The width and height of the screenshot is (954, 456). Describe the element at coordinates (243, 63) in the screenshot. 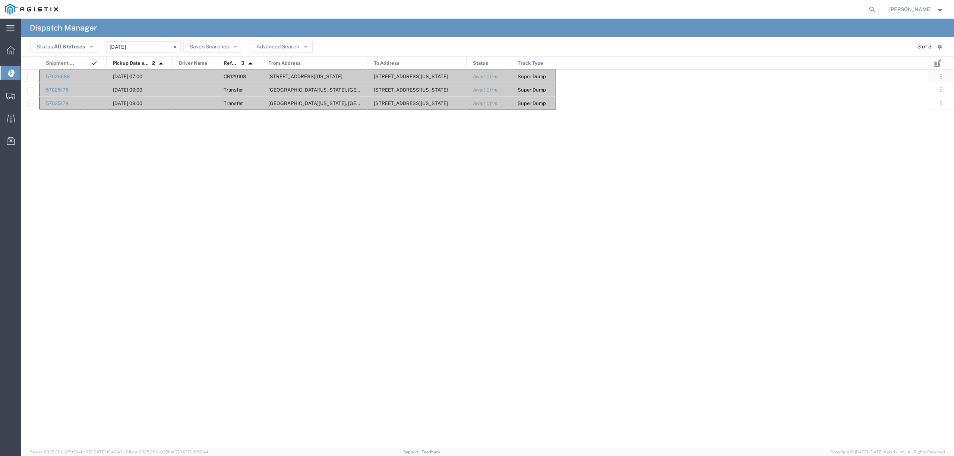

I see `span: 3` at that location.